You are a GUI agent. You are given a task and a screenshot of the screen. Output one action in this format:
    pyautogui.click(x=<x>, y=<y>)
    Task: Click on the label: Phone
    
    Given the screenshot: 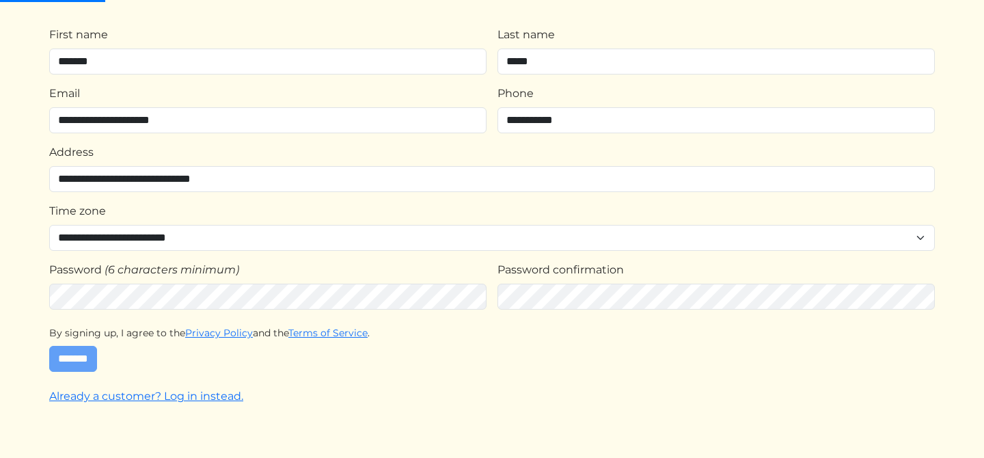 What is the action you would take?
    pyautogui.click(x=515, y=94)
    